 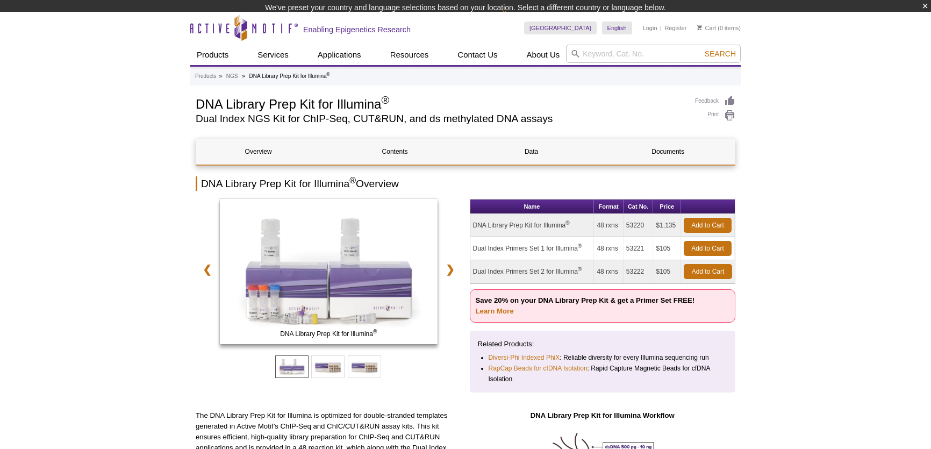 What do you see at coordinates (339, 55) in the screenshot?
I see `a: Applications` at bounding box center [339, 55].